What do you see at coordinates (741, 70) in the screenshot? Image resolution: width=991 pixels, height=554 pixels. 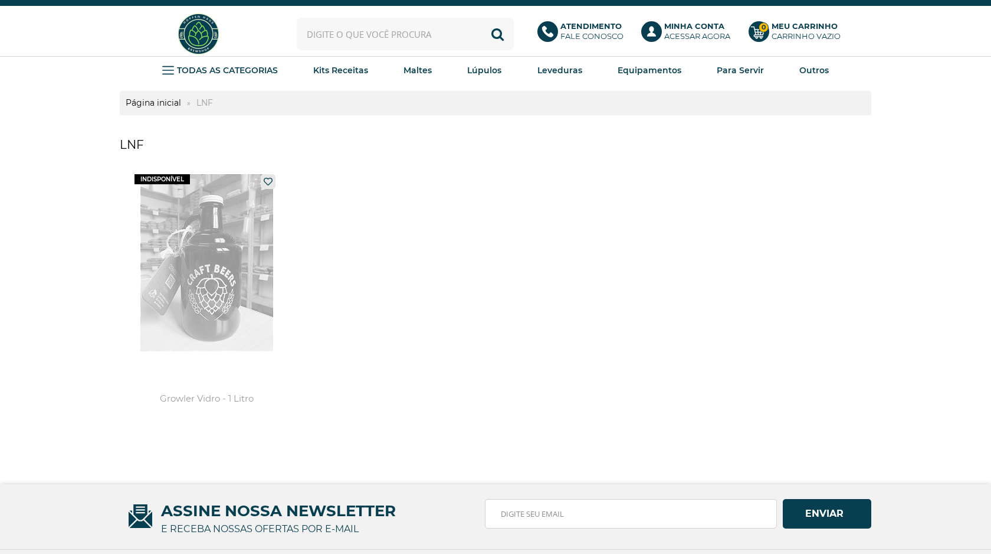 I see `strong: Para Servir` at bounding box center [741, 70].